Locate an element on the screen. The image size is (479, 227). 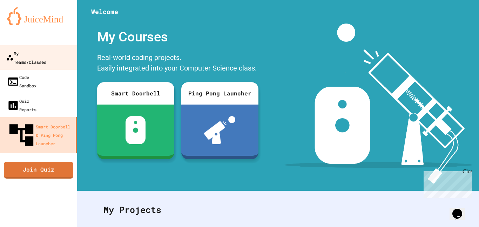
div: My Projects is located at coordinates (278, 210).